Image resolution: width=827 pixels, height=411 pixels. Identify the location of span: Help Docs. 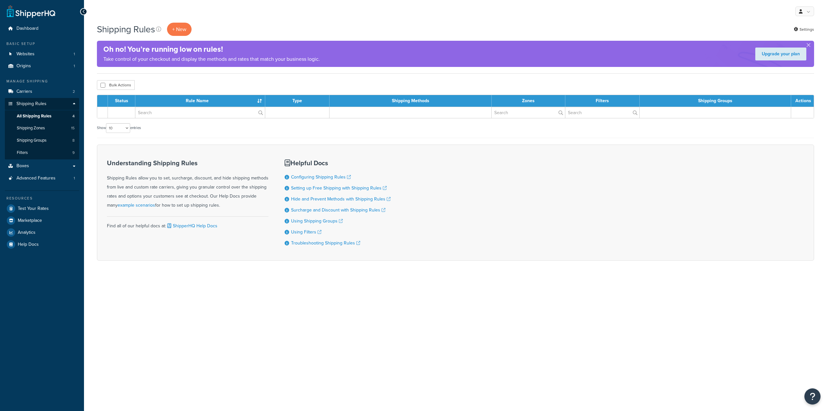
(28, 244).